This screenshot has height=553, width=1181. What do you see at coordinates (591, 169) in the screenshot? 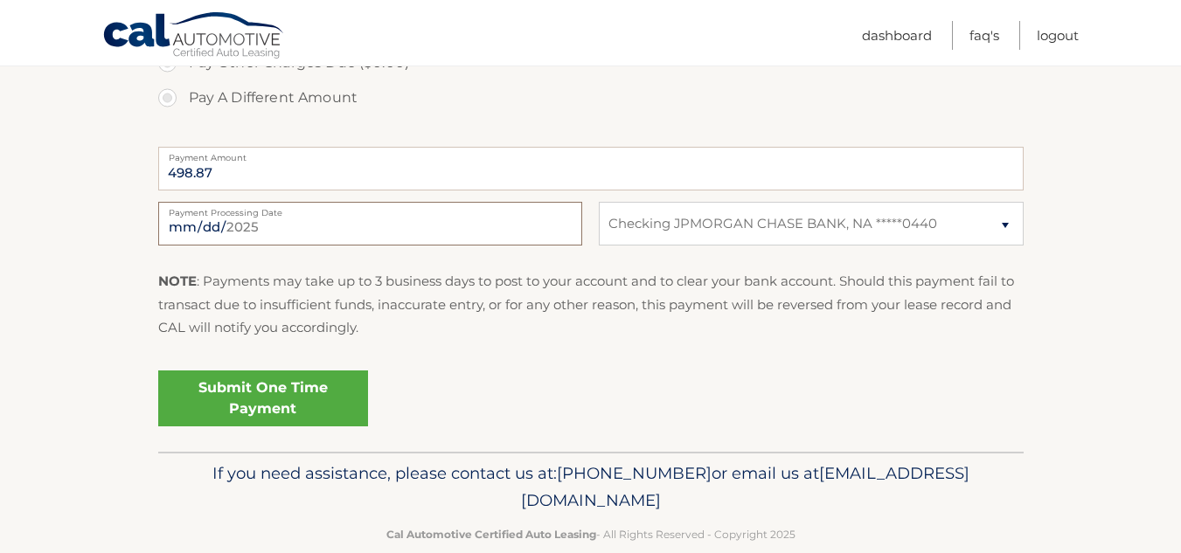
I see `input: Payment Amount` at bounding box center [591, 169].